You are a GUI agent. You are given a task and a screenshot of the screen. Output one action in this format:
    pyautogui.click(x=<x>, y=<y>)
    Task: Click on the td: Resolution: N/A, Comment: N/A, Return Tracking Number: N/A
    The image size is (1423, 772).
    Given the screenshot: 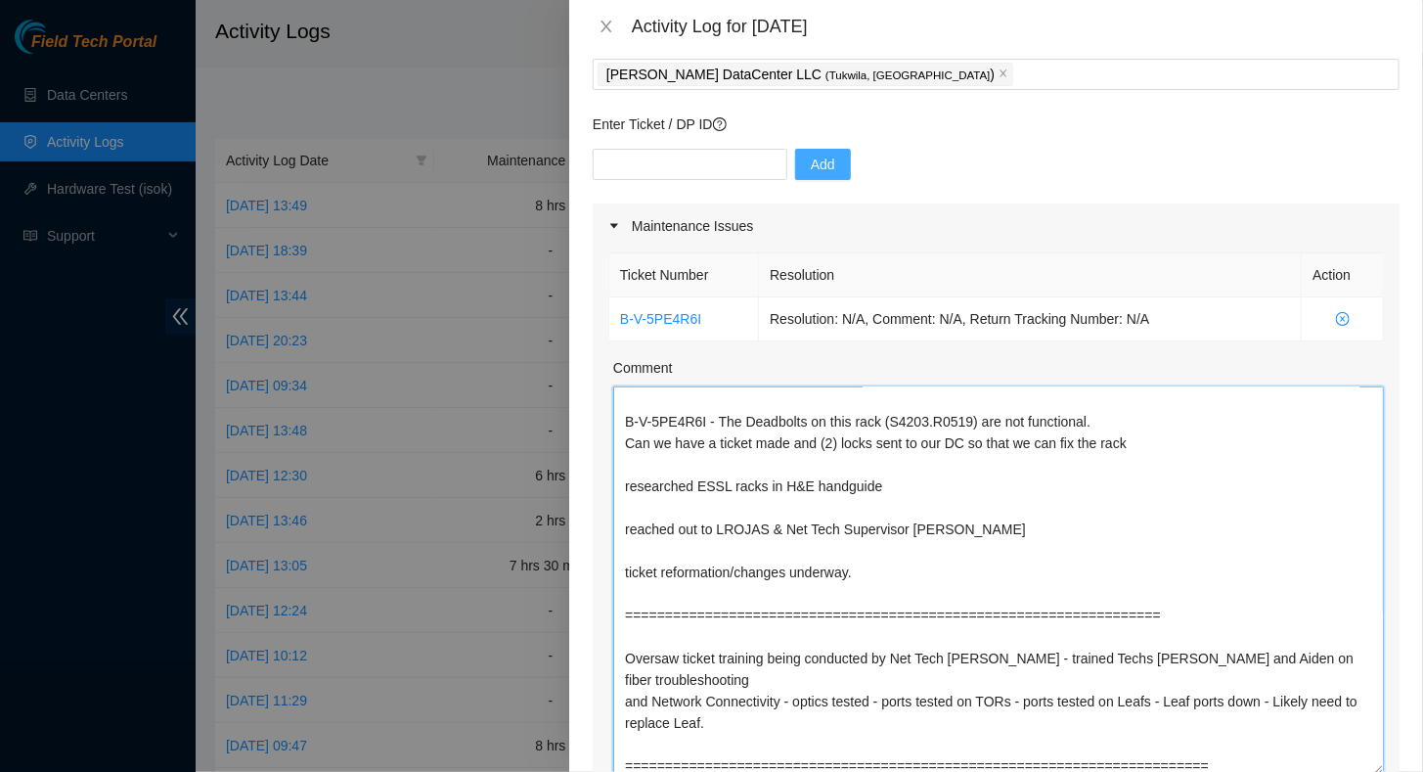 What is the action you would take?
    pyautogui.click(x=1030, y=319)
    